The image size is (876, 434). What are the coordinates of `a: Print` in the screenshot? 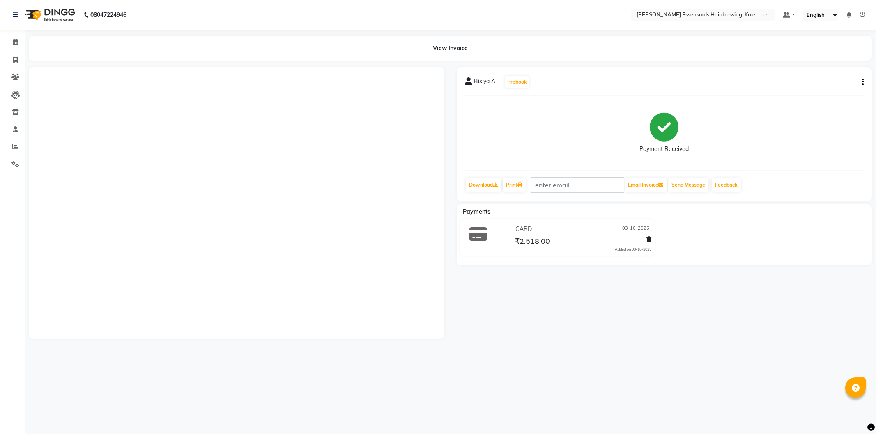 It's located at (514, 185).